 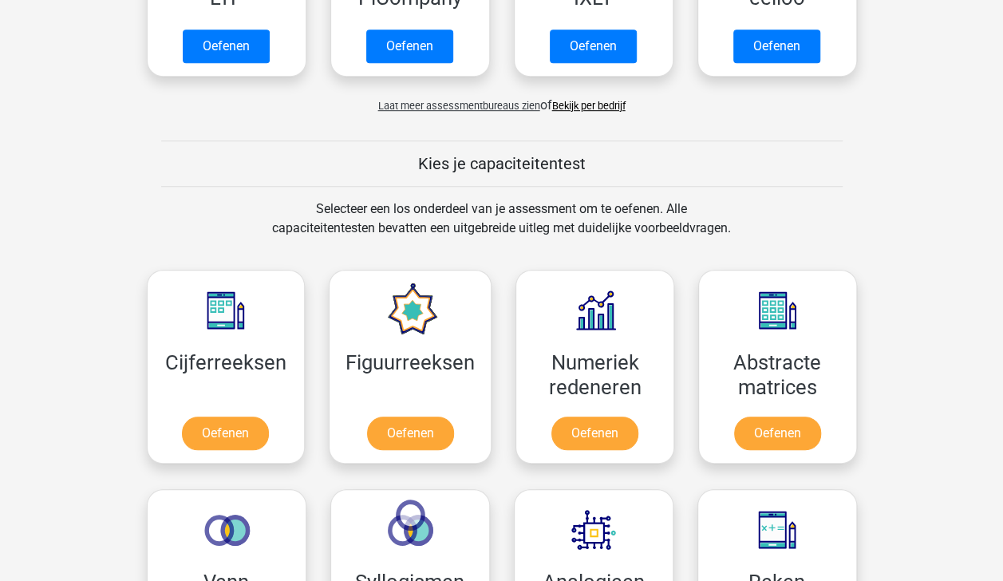 What do you see at coordinates (502, 164) in the screenshot?
I see `h5: Kies je capaciteitentest` at bounding box center [502, 164].